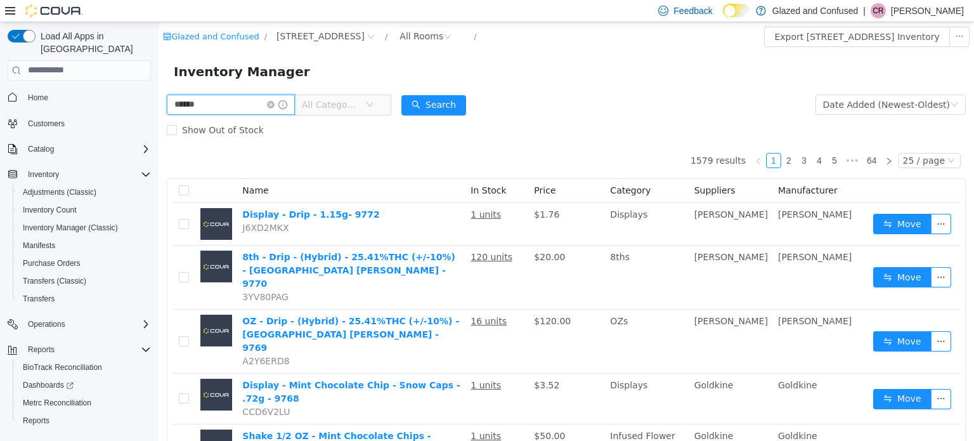 The image size is (974, 441). Describe the element at coordinates (676, 138) in the screenshot. I see `a: 5` at that location.